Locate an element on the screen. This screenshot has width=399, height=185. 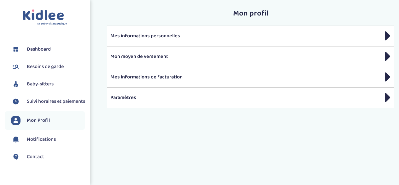
img: contact.svg is located at coordinates (16, 156).